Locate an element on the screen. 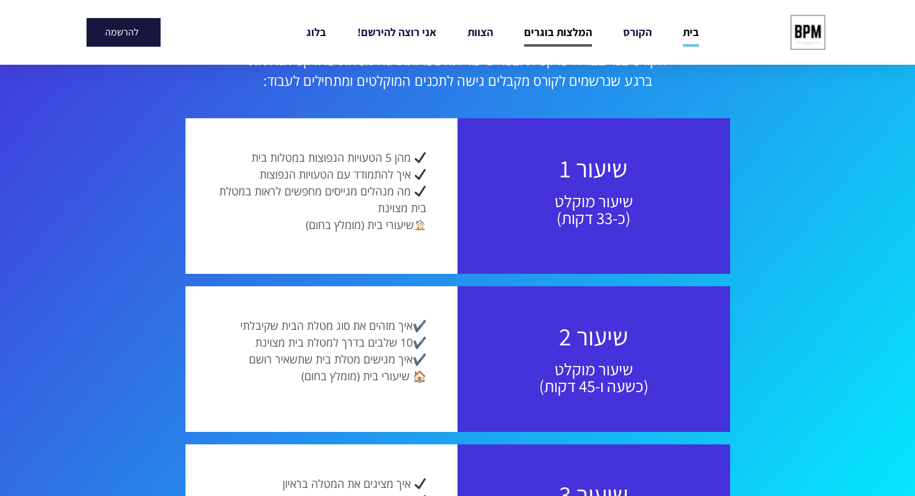 The image size is (915, 496). p: הקורס בנוי בצורה פרקטית ובכל שיעור תחשפו ותתרגלו מטלות פרודקט אמיתיות ברגע שנרשמים לקורס מקבלים ג... is located at coordinates (457, 70).